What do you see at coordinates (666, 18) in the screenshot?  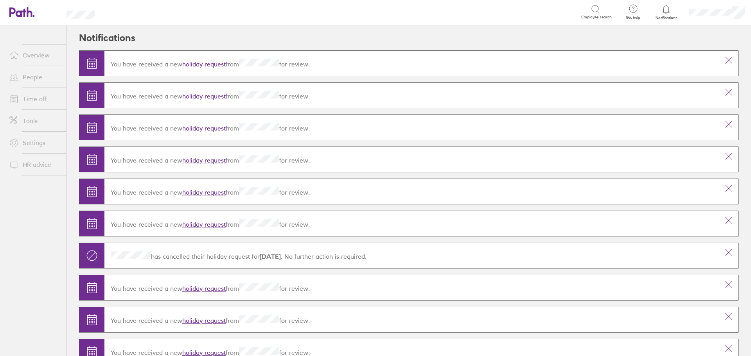 I see `span: Notifications` at bounding box center [666, 18].